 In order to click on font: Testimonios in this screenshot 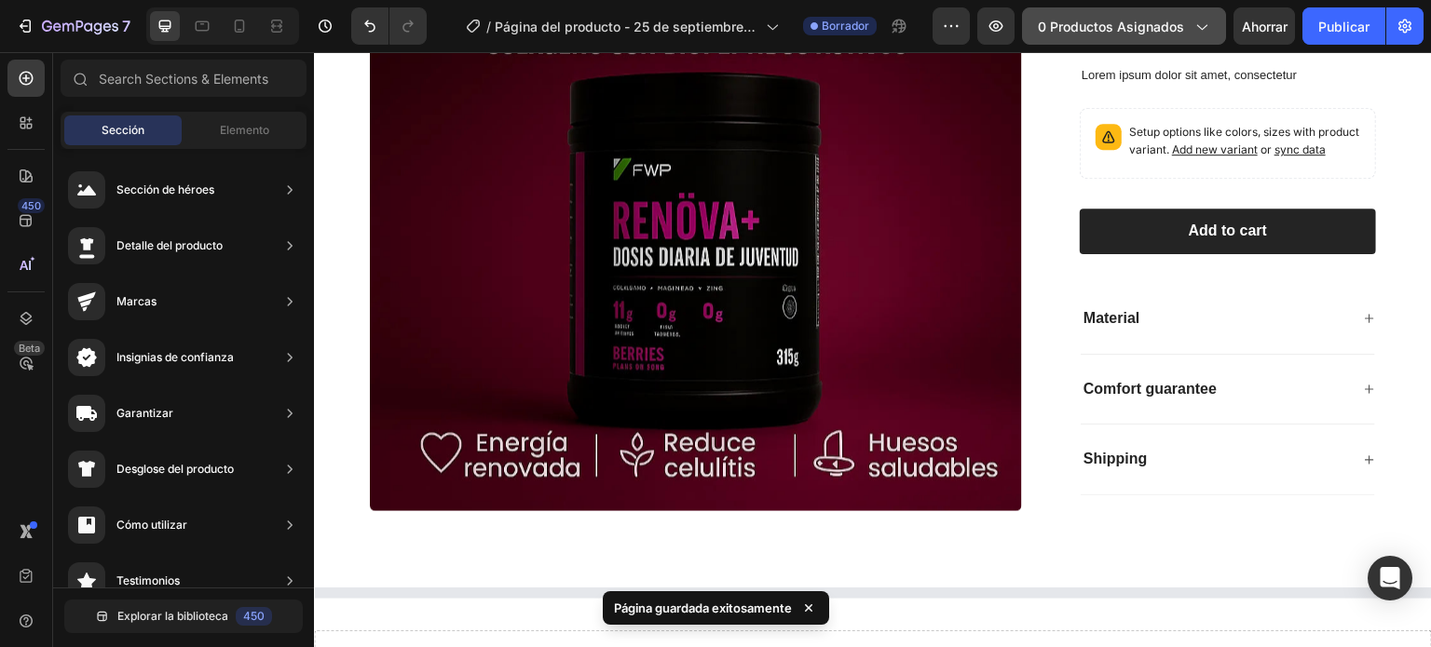, I will do `click(148, 580)`.